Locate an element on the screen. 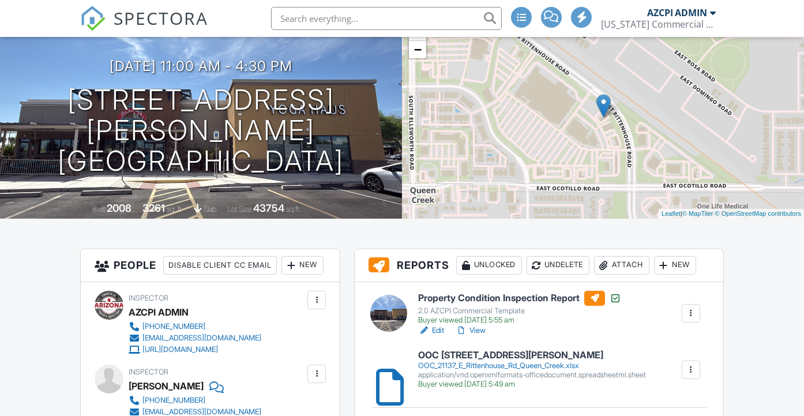  span: sq. ft. is located at coordinates (175, 209).